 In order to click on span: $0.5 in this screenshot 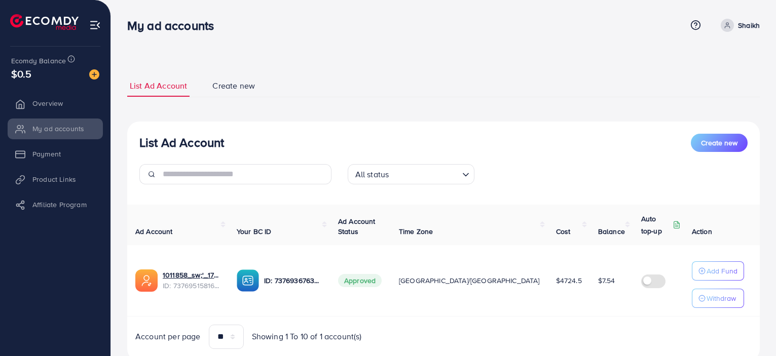, I will do `click(21, 73)`.